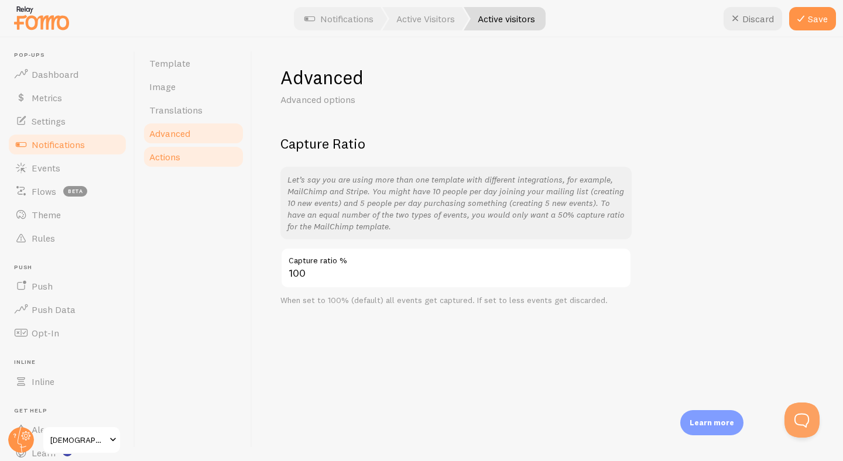 The image size is (843, 461). What do you see at coordinates (193, 87) in the screenshot?
I see `a: Image` at bounding box center [193, 87].